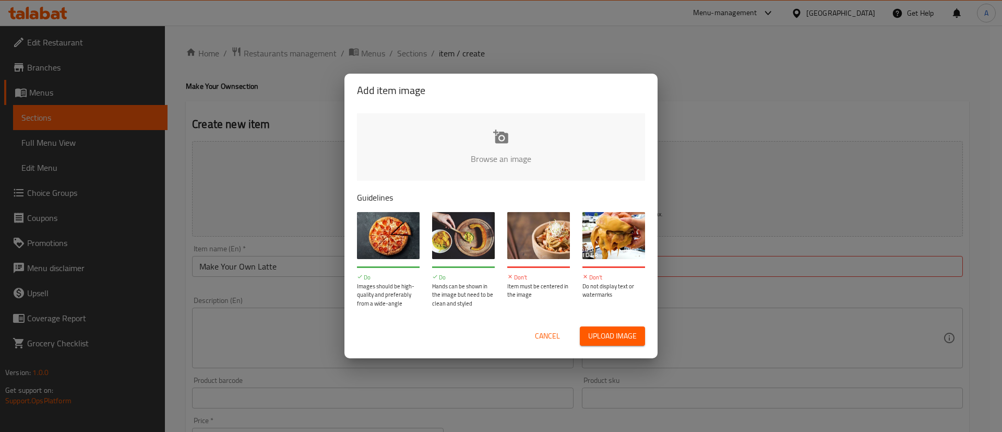 The image size is (1002, 432). Describe the element at coordinates (539, 235) in the screenshot. I see `img: guide-img-3@3x.jpg` at that location.